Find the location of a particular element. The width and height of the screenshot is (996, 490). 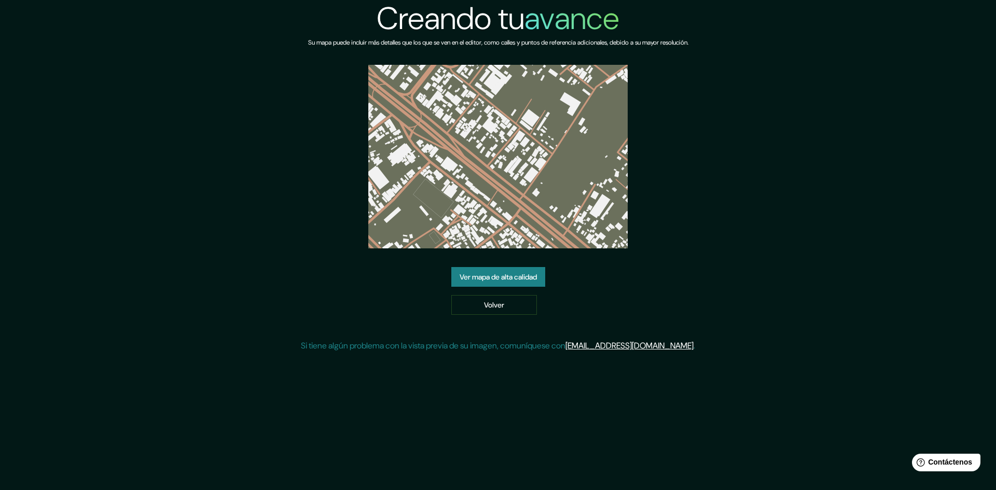

font: Volver is located at coordinates (494, 305).